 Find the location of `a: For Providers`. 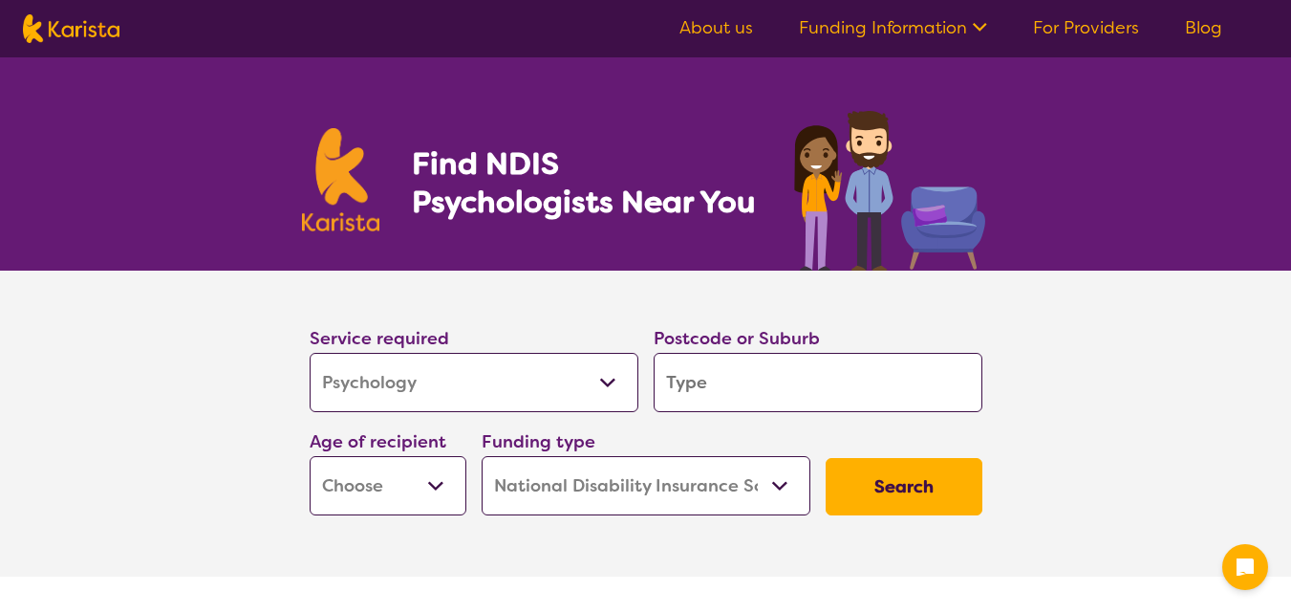

a: For Providers is located at coordinates (1086, 28).